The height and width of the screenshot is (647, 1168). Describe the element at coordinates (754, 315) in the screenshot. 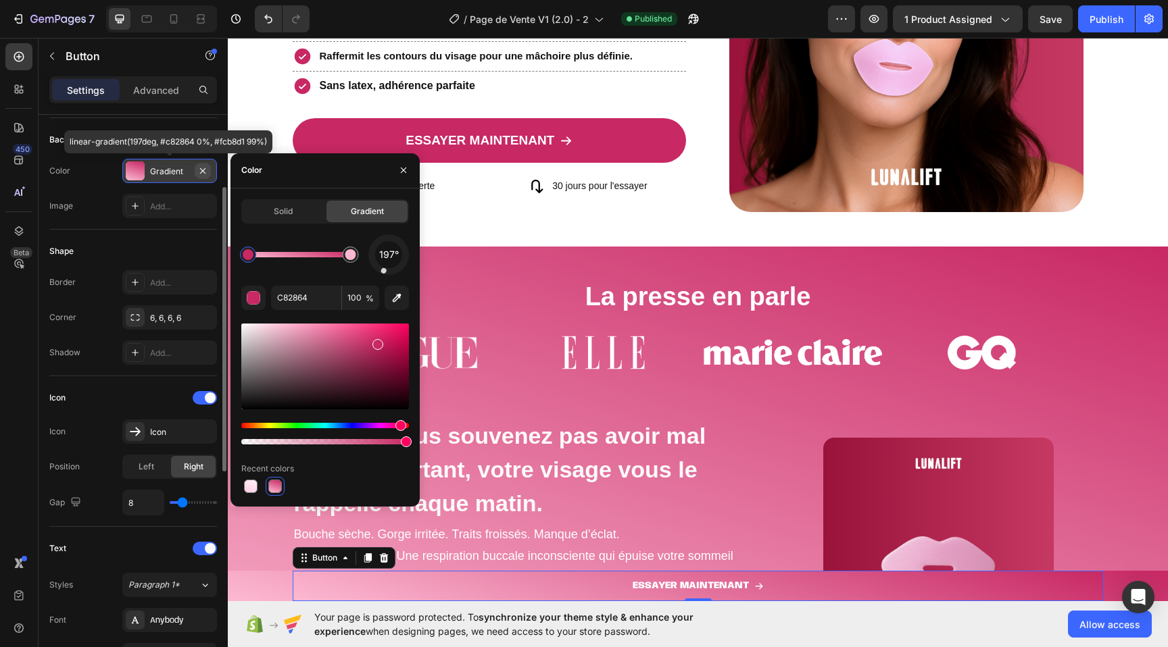

I see `img: gempages_577618044914762256-3cd01df8-a0ab-4009-b1f8-7c43b94f4a56.png` at that location.